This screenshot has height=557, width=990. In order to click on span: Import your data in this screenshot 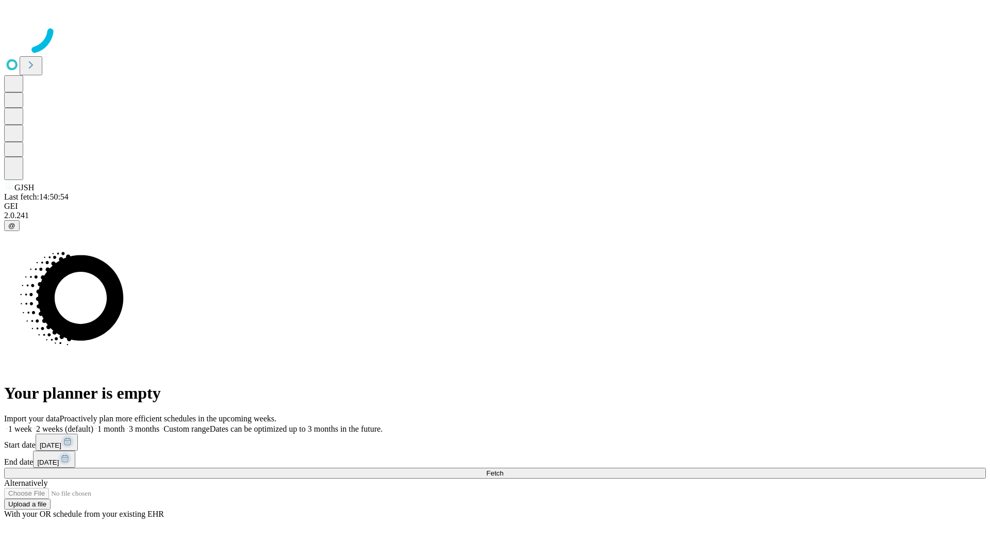, I will do `click(32, 418)`.